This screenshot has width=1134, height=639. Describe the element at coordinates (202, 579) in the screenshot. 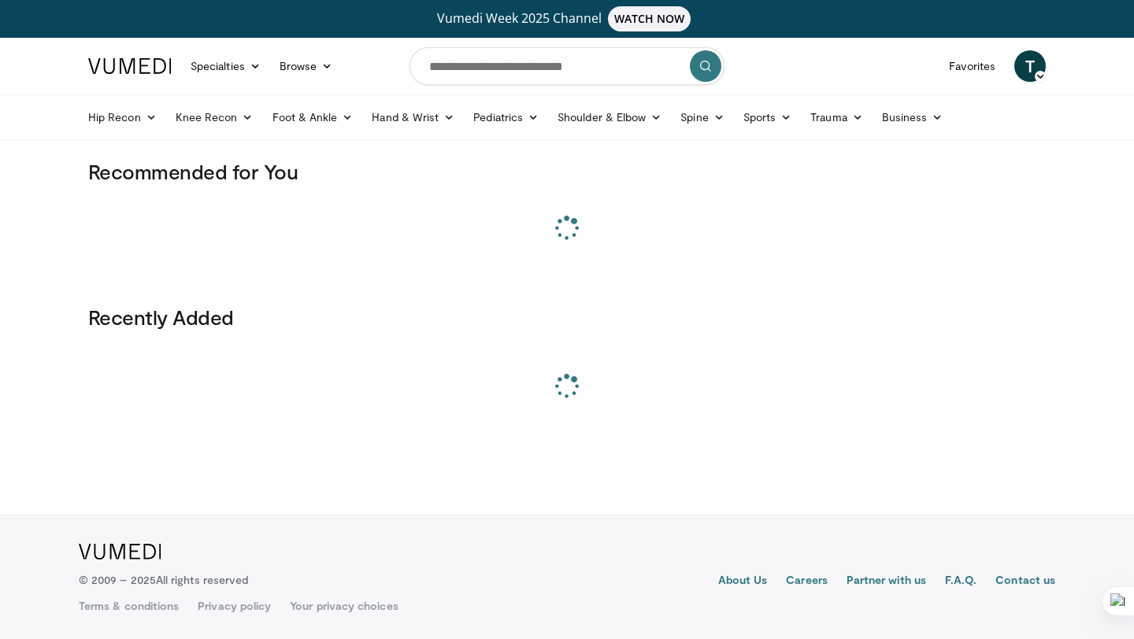

I see `span: All rights reserved` at that location.